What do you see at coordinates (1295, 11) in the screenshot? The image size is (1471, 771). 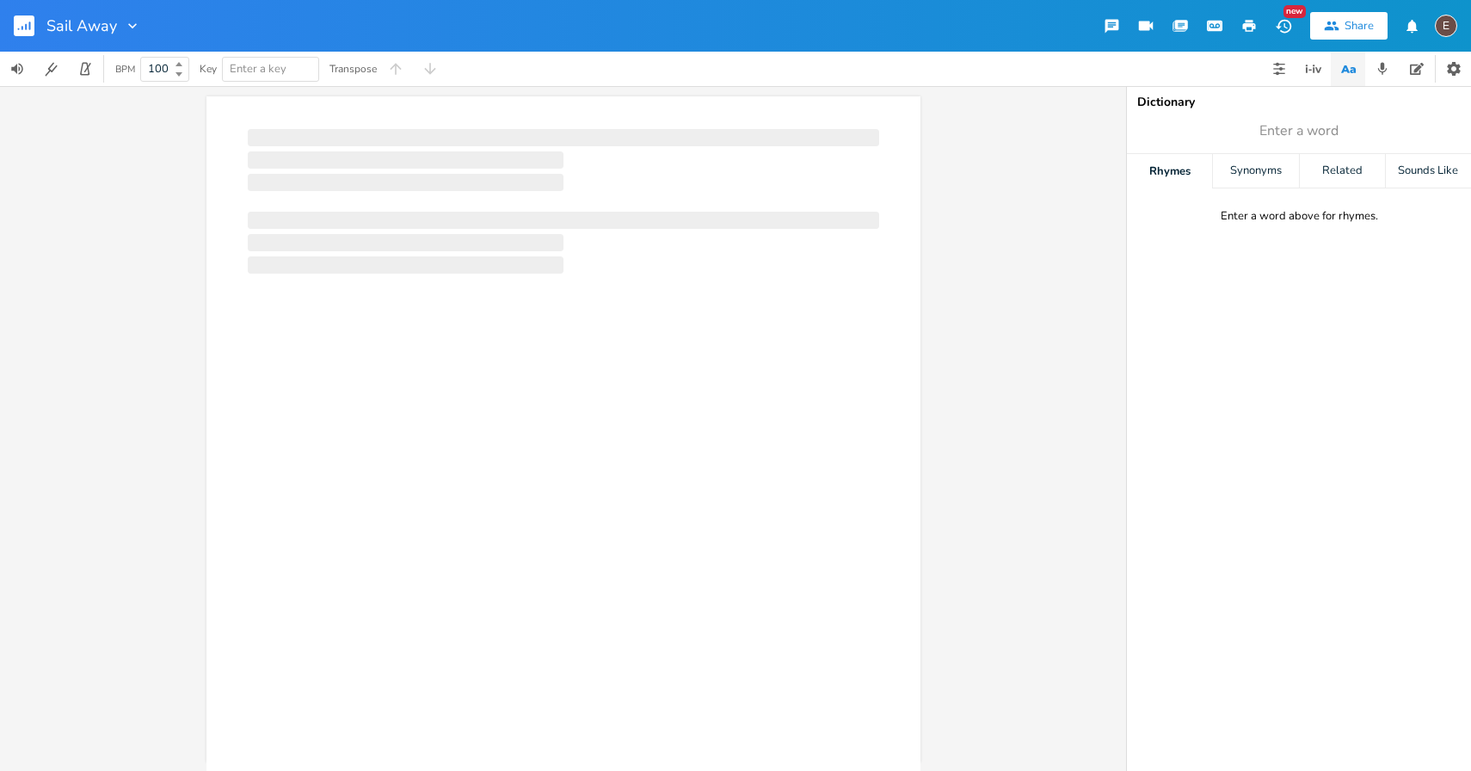 I see `div: New` at bounding box center [1295, 11].